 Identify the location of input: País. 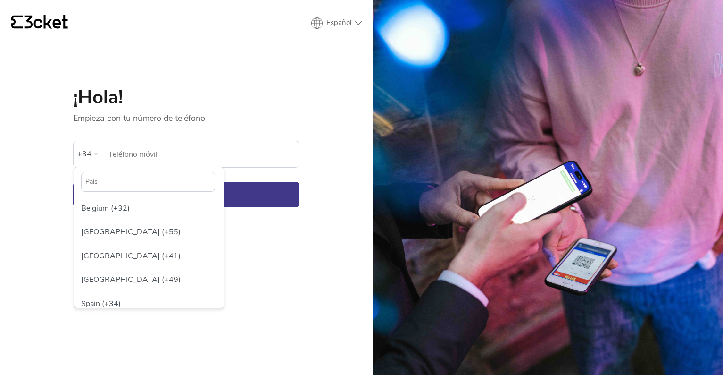
(148, 182).